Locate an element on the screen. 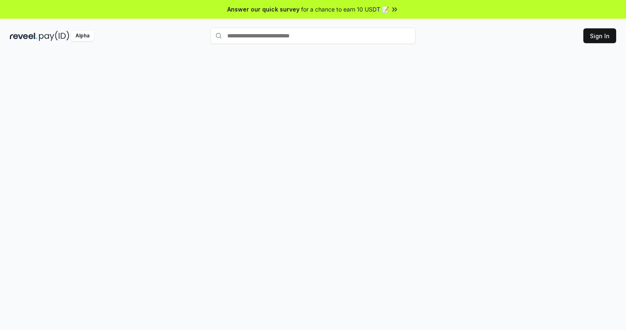 Image resolution: width=626 pixels, height=330 pixels. span: Answer our quick survey is located at coordinates (263, 9).